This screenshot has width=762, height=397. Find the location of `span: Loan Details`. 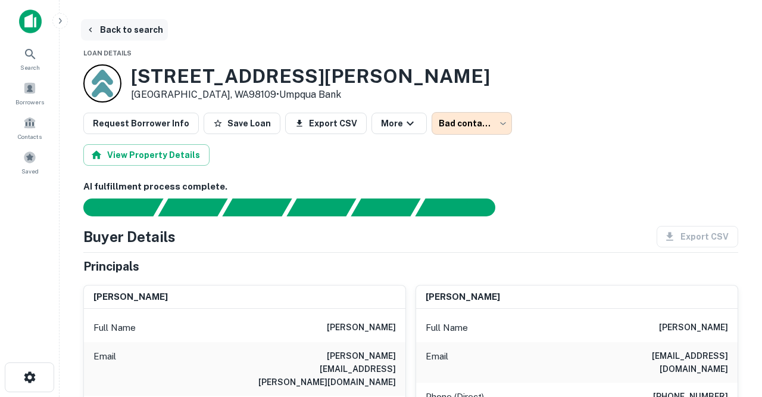

span: Loan Details is located at coordinates (107, 53).